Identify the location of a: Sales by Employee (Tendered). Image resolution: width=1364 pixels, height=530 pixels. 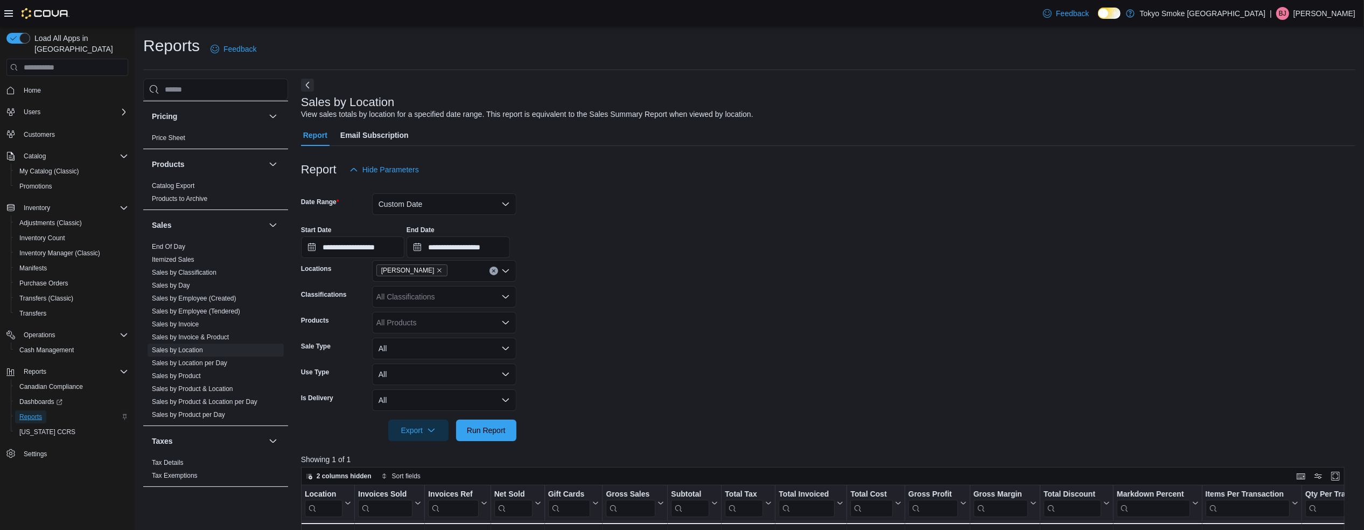
(196, 311).